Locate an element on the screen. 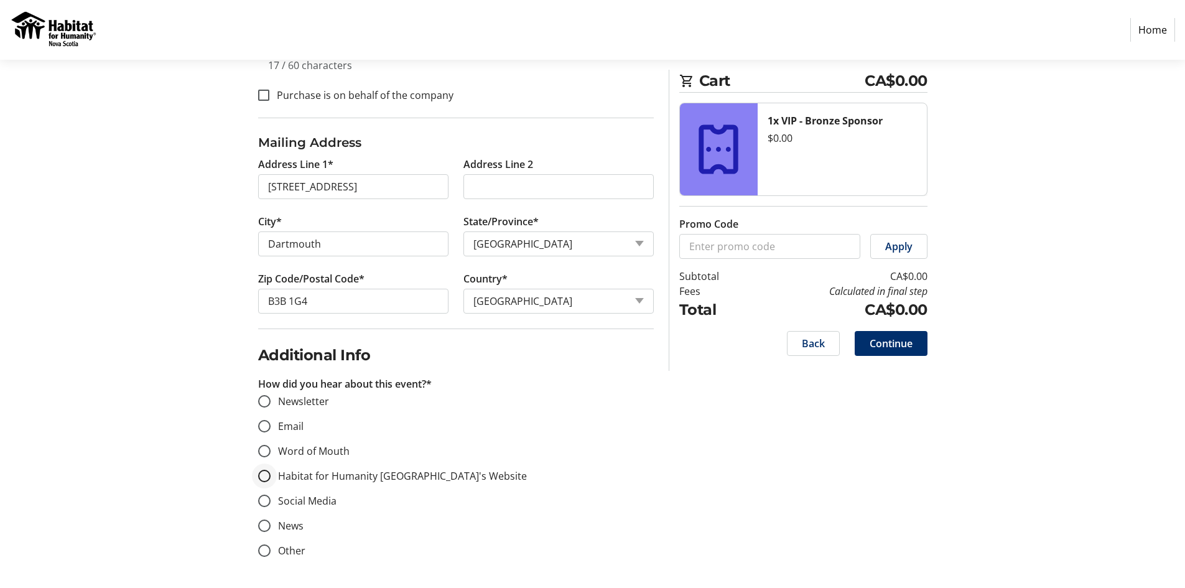 This screenshot has width=1185, height=588. div: $0.00 is located at coordinates (843, 138).